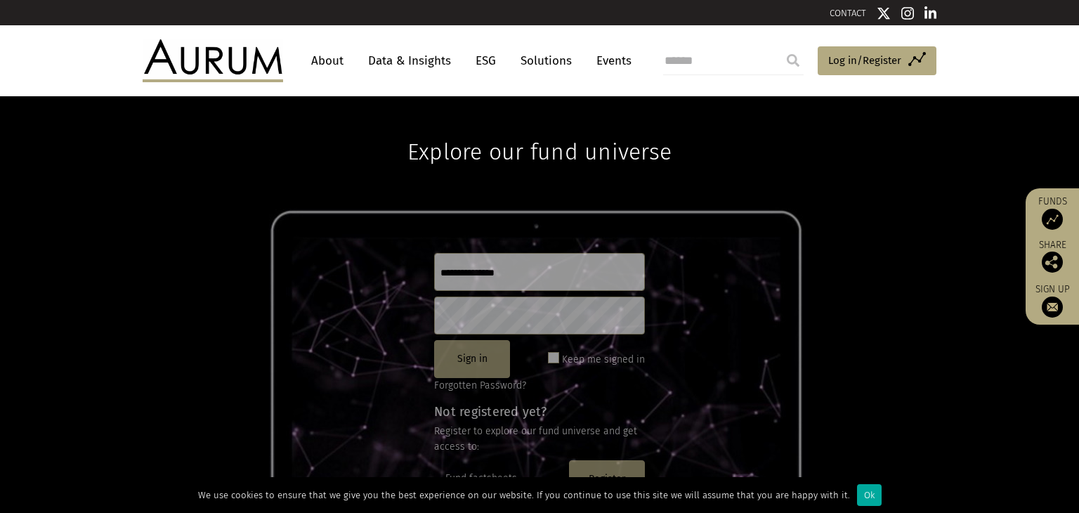 This screenshot has height=513, width=1079. What do you see at coordinates (611, 60) in the screenshot?
I see `a: Events` at bounding box center [611, 60].